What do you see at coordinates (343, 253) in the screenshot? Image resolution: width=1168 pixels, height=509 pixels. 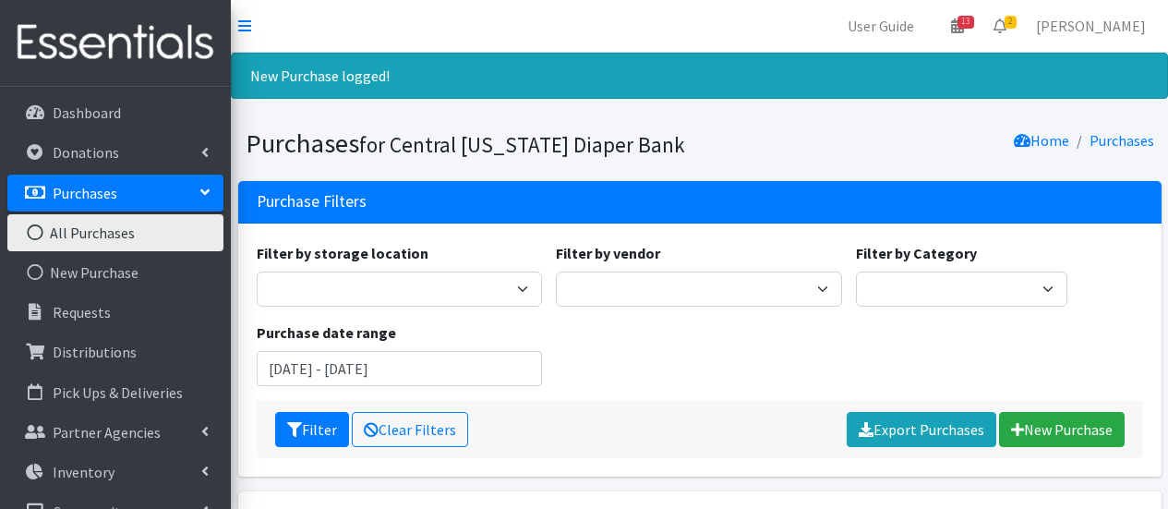 I see `label: Filter by storage location` at bounding box center [343, 253].